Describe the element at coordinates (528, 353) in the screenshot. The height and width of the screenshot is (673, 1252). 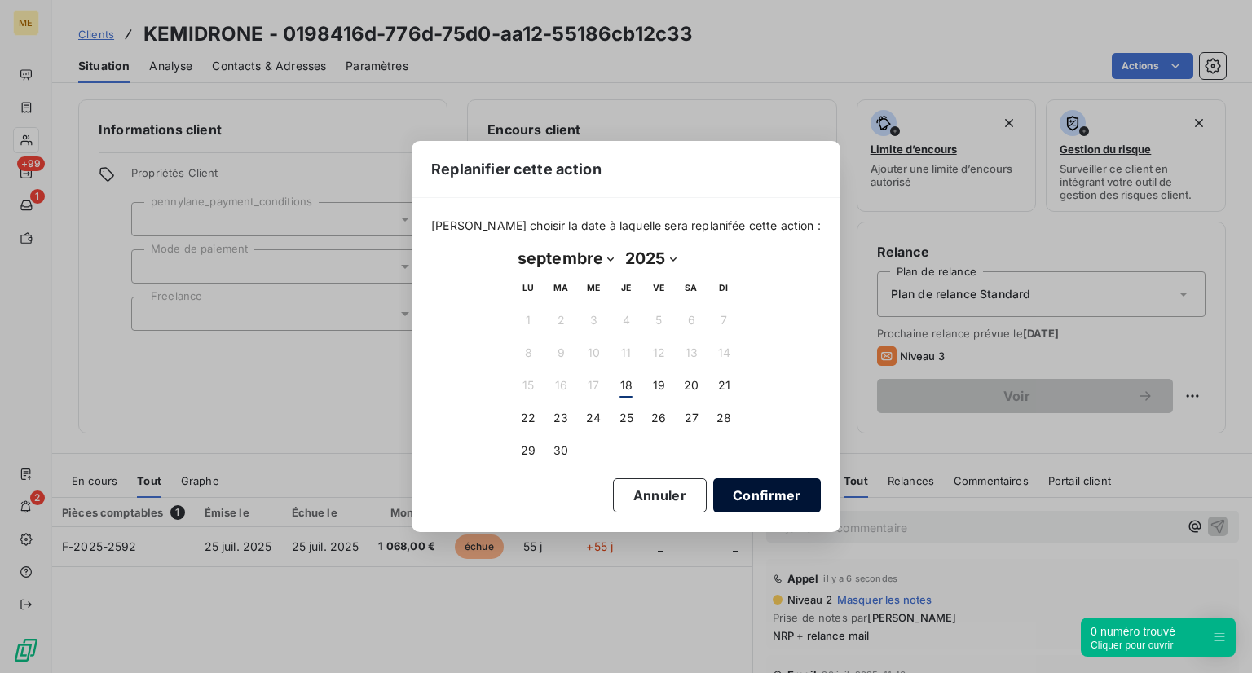
I see `button: 8` at that location.